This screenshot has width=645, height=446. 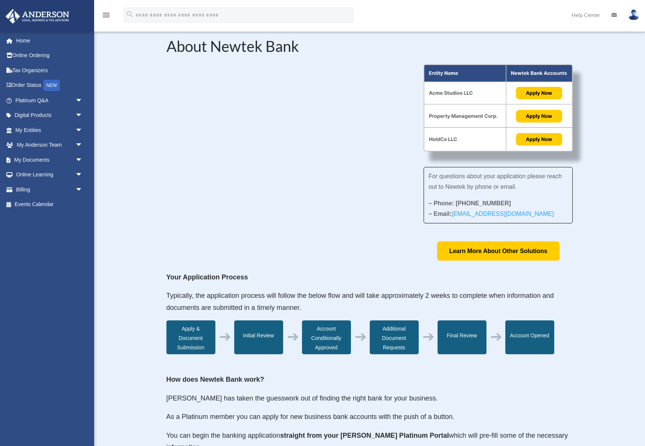 What do you see at coordinates (50, 56) in the screenshot?
I see `a: Online Ordering` at bounding box center [50, 56].